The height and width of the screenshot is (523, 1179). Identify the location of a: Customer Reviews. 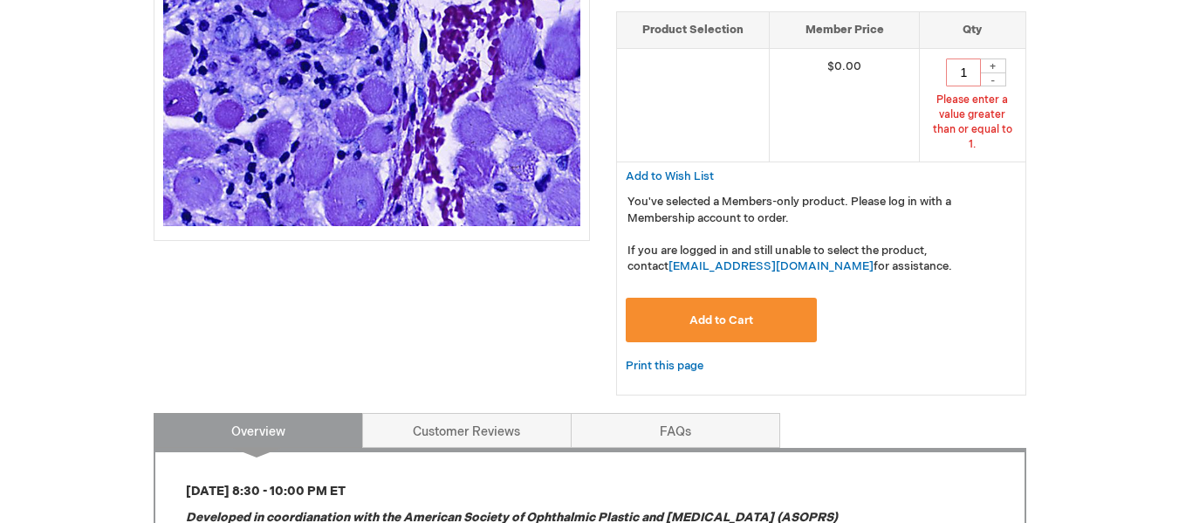
(467, 430).